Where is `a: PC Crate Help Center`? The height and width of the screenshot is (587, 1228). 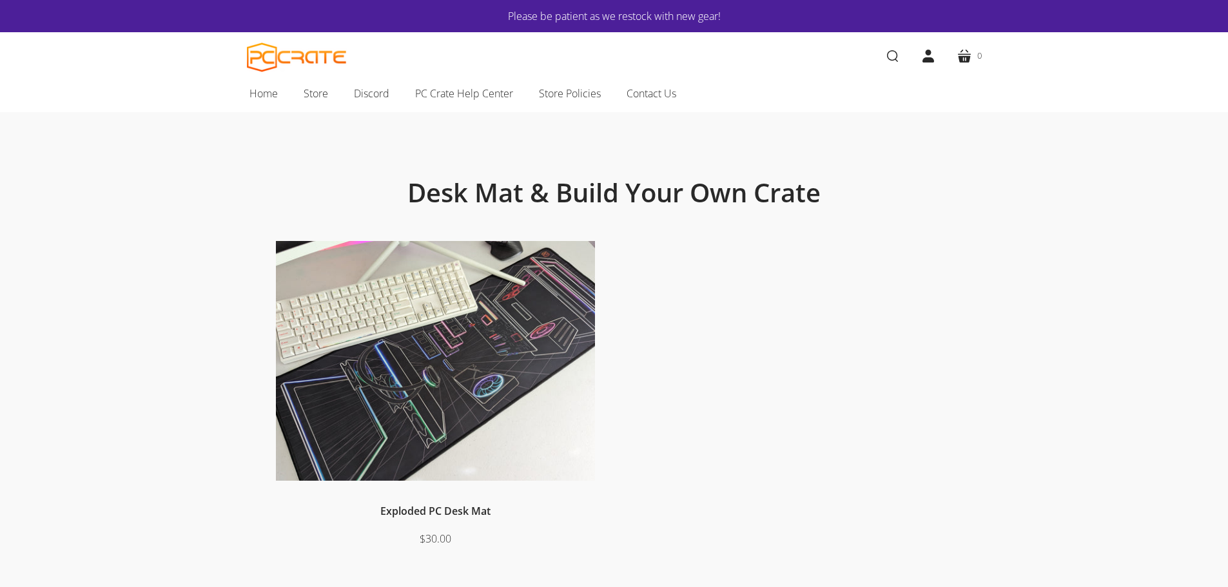
a: PC Crate Help Center is located at coordinates (464, 94).